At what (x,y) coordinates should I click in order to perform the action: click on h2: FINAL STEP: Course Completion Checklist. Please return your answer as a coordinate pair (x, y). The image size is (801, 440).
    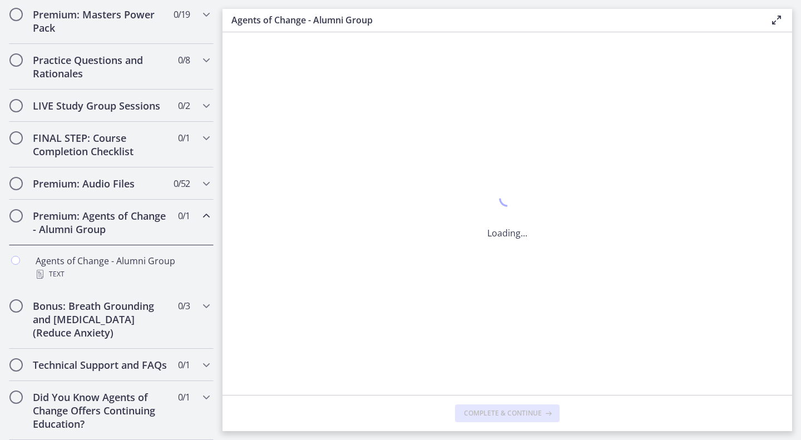
    Looking at the image, I should click on (101, 145).